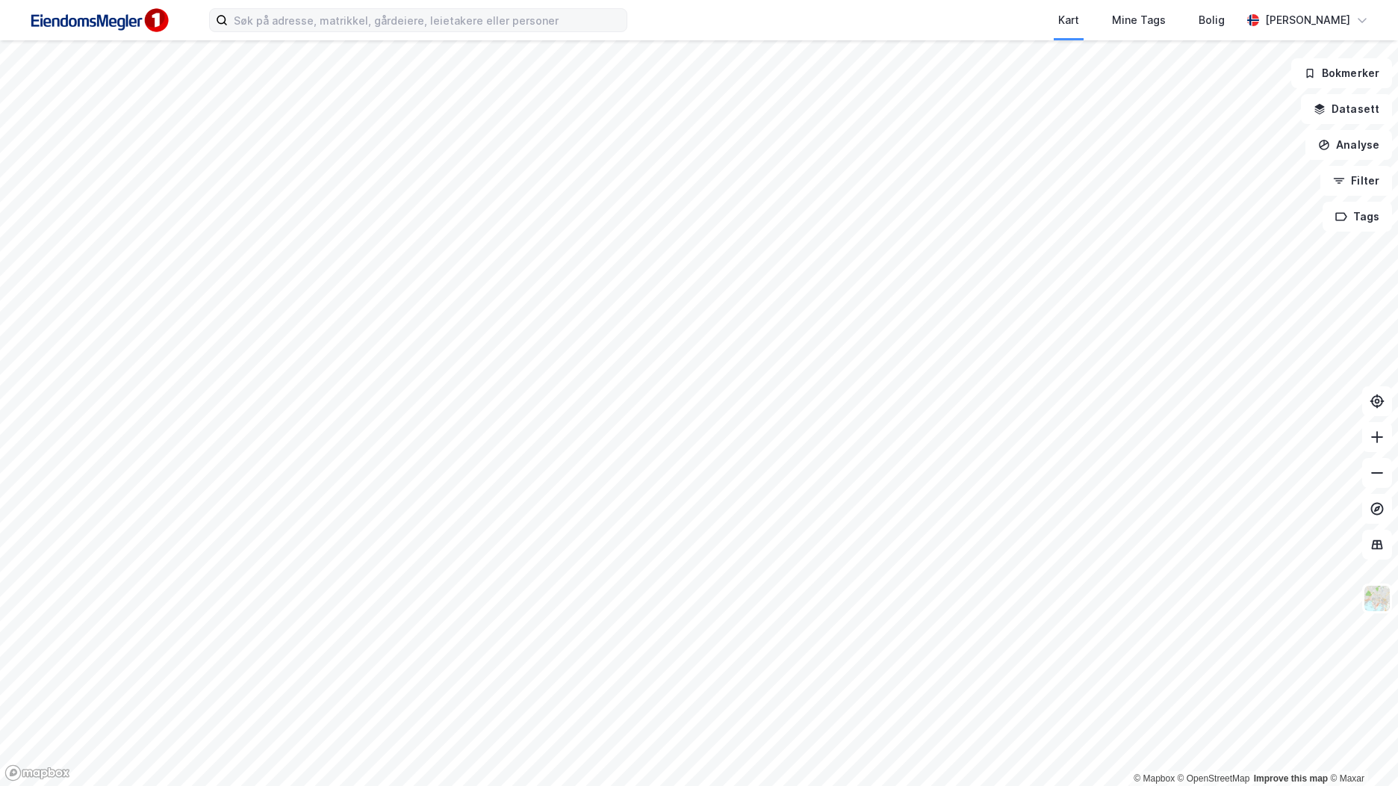 The height and width of the screenshot is (786, 1398). Describe the element at coordinates (427, 20) in the screenshot. I see `input: Søk på adresse, matrikkel, gårdeiere, leietakere eller personer` at that location.